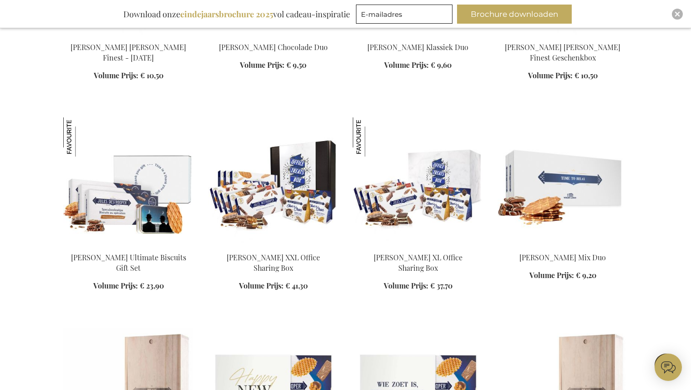 The image size is (691, 390). What do you see at coordinates (128, 35) in the screenshot?
I see `a: Jules Destrooper Jules' Finest - Secretary Day` at bounding box center [128, 35].